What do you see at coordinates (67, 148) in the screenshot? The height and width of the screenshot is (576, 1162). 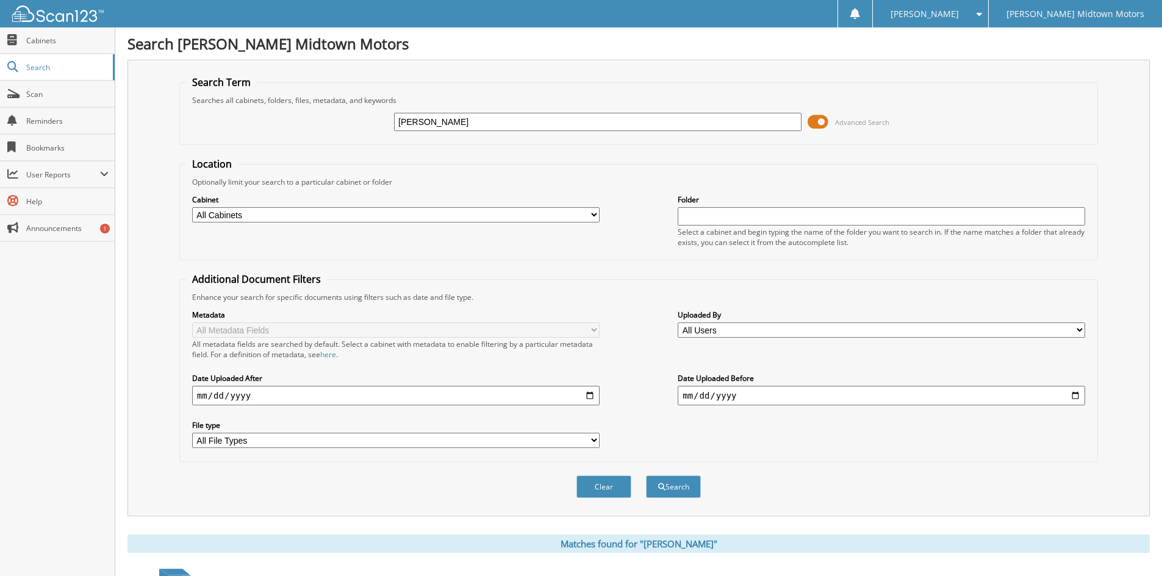 I see `span: Bookmarks` at bounding box center [67, 148].